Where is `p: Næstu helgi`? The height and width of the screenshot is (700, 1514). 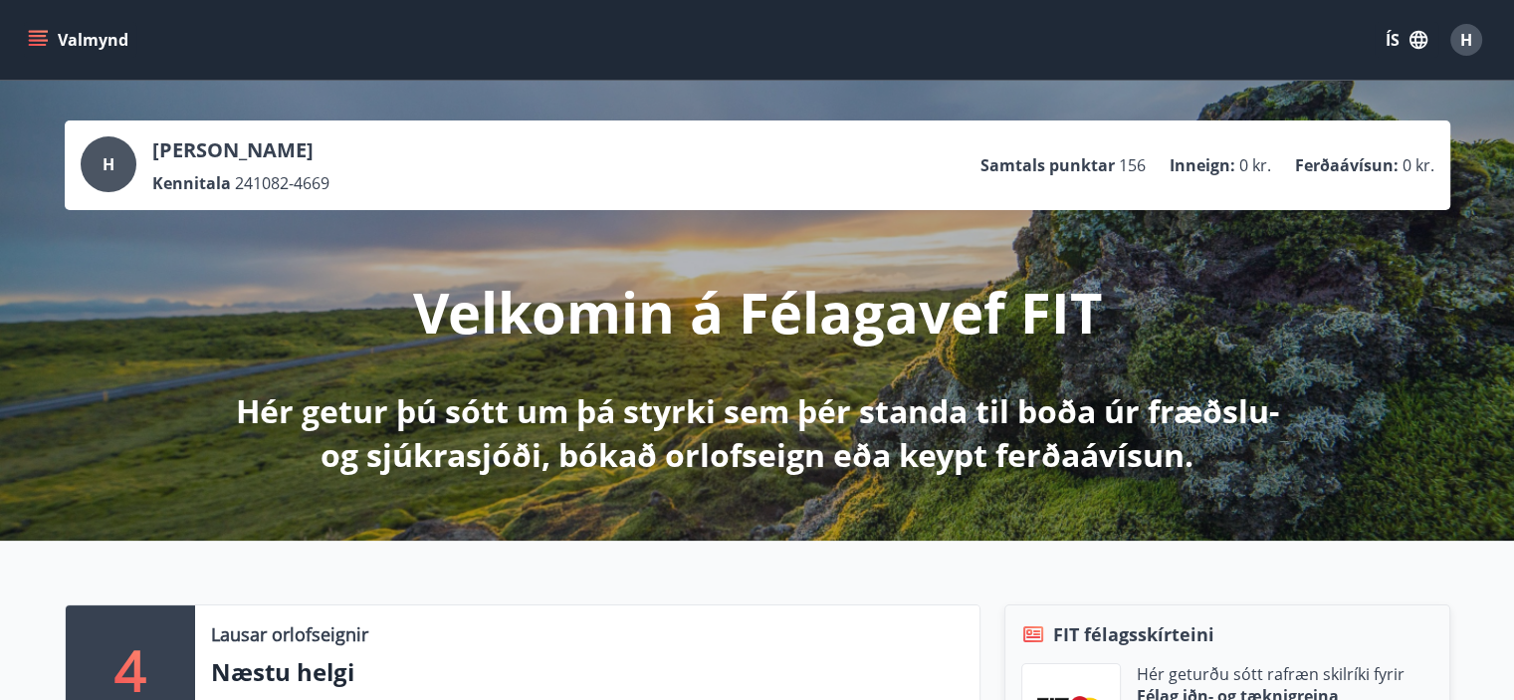 p: Næstu helgi is located at coordinates (587, 672).